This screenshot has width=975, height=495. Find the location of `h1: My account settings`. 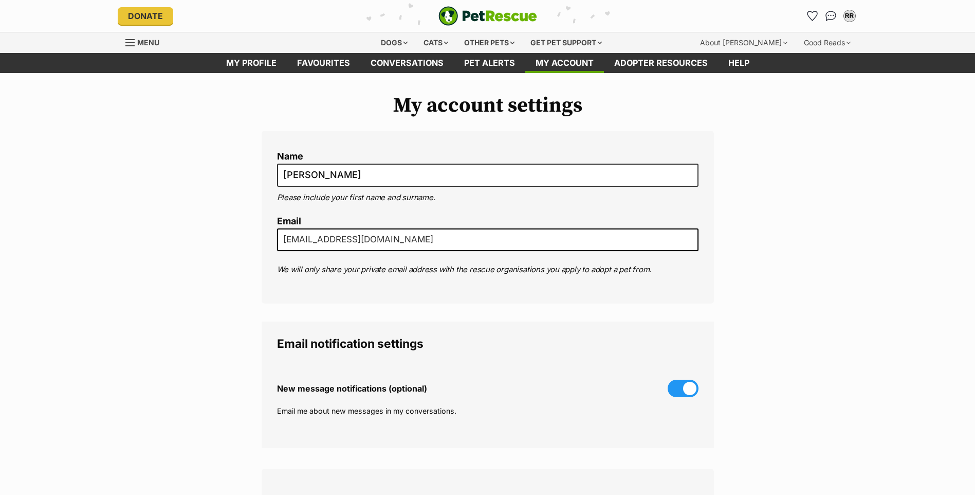

h1: My account settings is located at coordinates (488, 105).